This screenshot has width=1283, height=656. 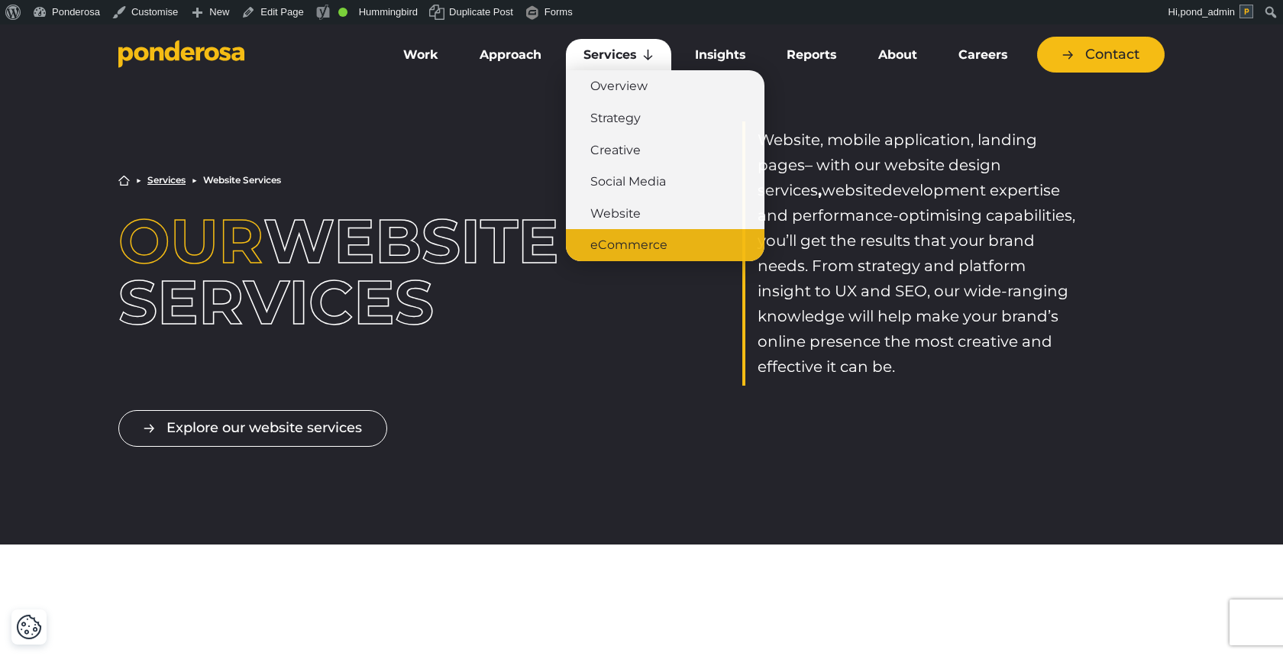 I want to click on a: Reports, so click(x=811, y=55).